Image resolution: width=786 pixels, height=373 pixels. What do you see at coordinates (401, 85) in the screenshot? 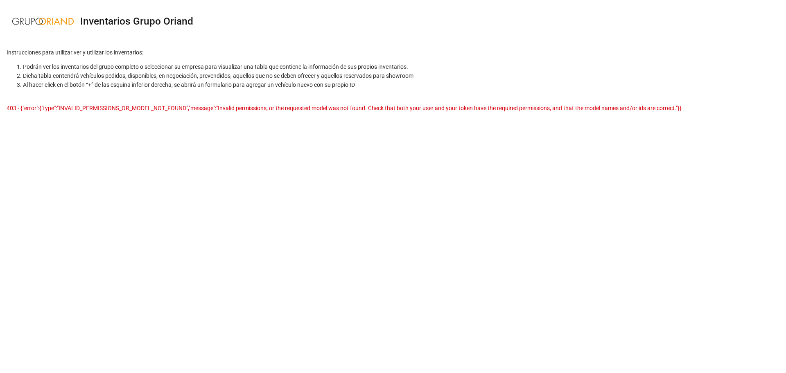
I see `li: Al hacer click en el botón “+” de las esquina inferior derecha, se abrirá un formulario para agre...` at bounding box center [401, 85].